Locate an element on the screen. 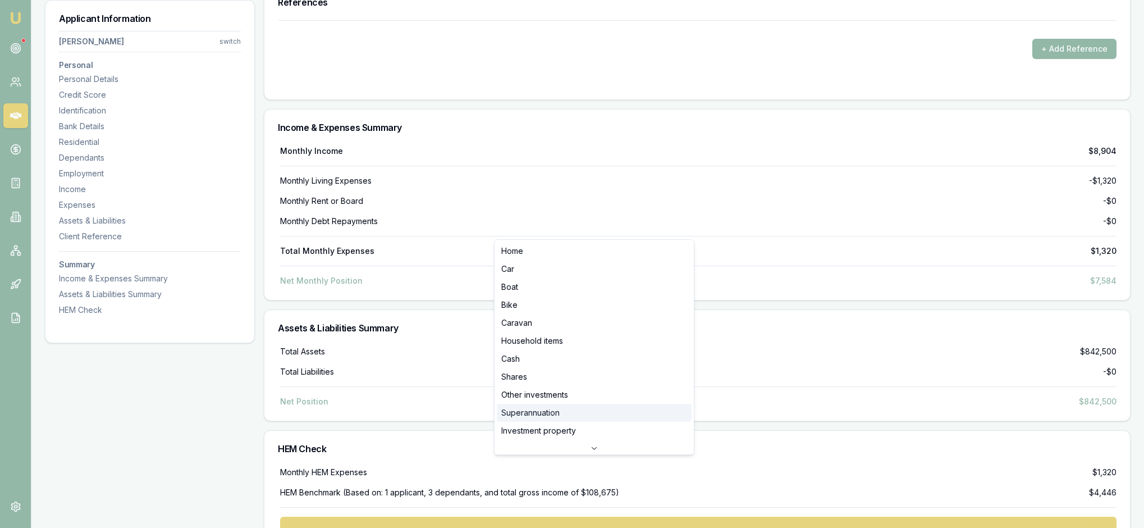  span: Bike is located at coordinates (509, 305).